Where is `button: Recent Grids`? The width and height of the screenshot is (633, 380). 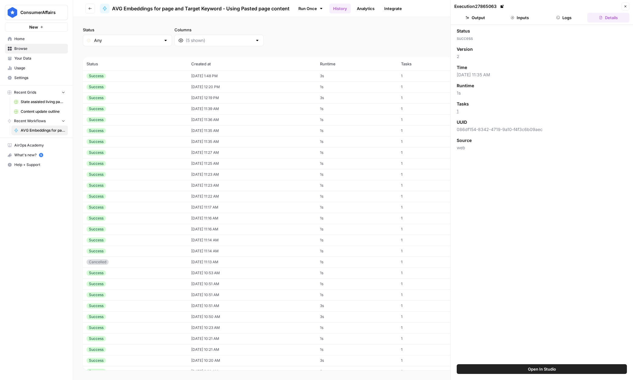
button: Recent Grids is located at coordinates (36, 93).